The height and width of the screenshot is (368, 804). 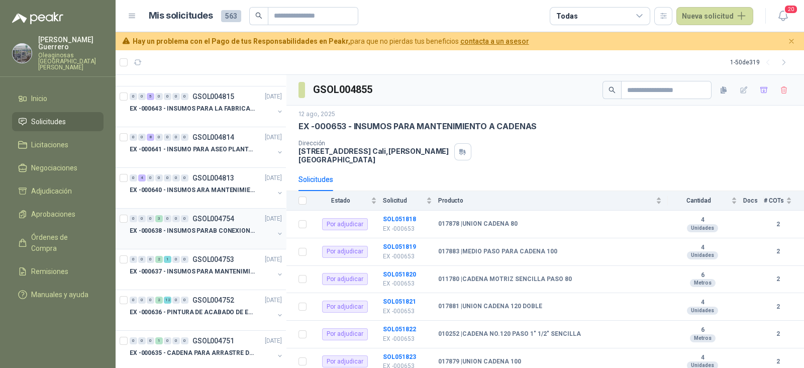 What do you see at coordinates (400, 247) in the screenshot?
I see `a: SOL051819` at bounding box center [400, 247].